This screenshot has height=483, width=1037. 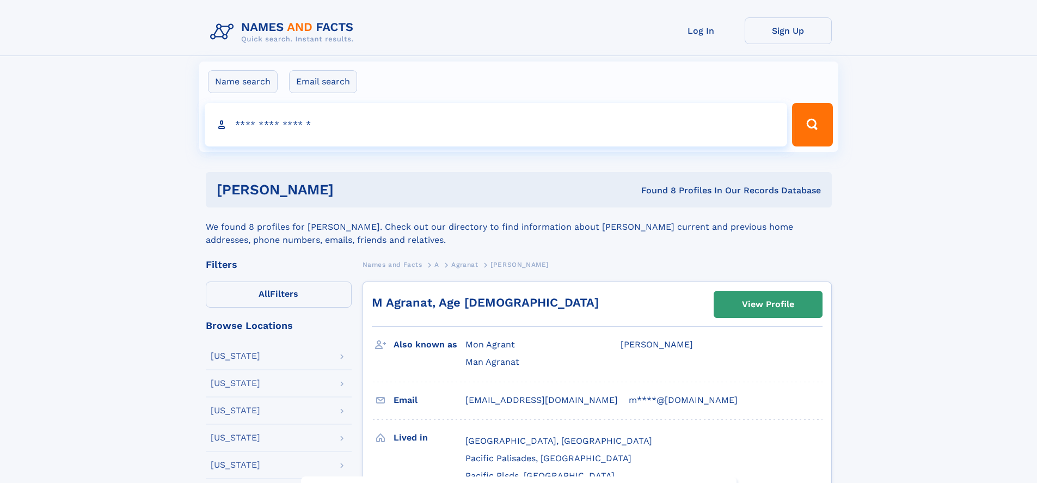 What do you see at coordinates (654, 190) in the screenshot?
I see `div: Found 8 Profiles In Our Records Database` at bounding box center [654, 190].